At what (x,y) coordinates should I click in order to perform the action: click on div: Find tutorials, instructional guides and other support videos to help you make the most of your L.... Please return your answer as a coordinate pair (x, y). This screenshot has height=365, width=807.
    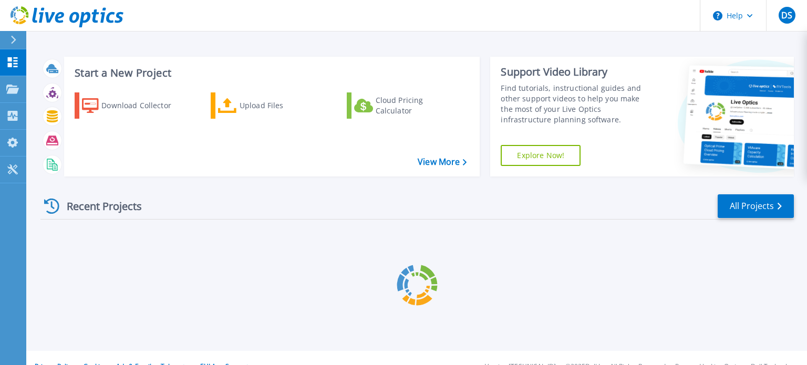
    Looking at the image, I should click on (577, 104).